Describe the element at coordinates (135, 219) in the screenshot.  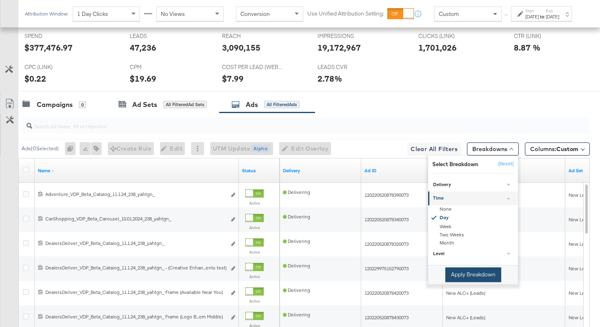
I see `div: CarShopping_VDP_Beta_Carousel_10.01.2024_238_yahtgn_` at that location.